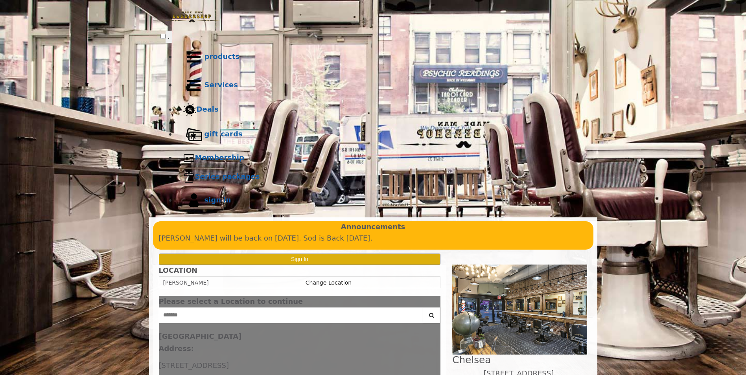 This screenshot has height=375, width=746. Describe the element at coordinates (189, 177) in the screenshot. I see `img: Series packages` at that location.